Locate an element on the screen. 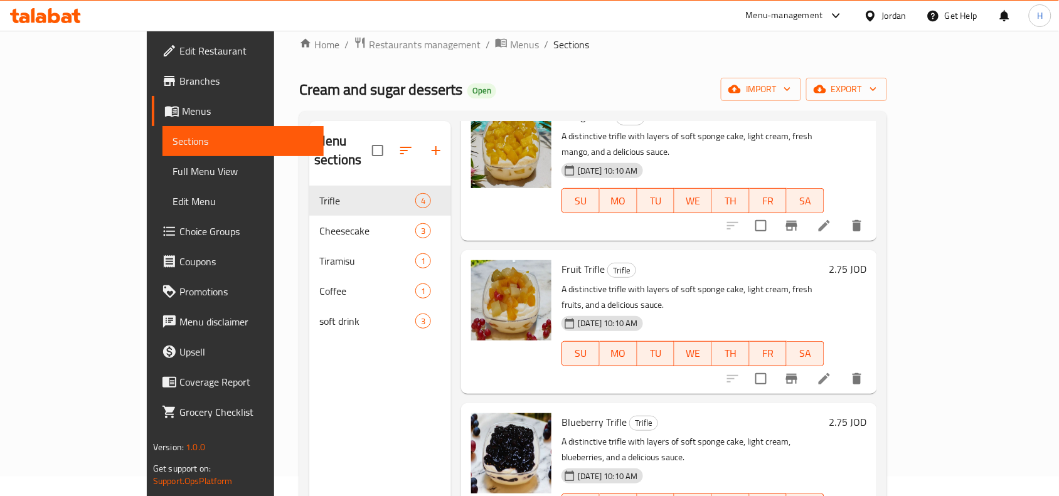 This screenshot has height=496, width=1059. p: A distinctive trifle with layers of soft sponge cake, light cream, fresh mango, and a delicious s... is located at coordinates (693, 144).